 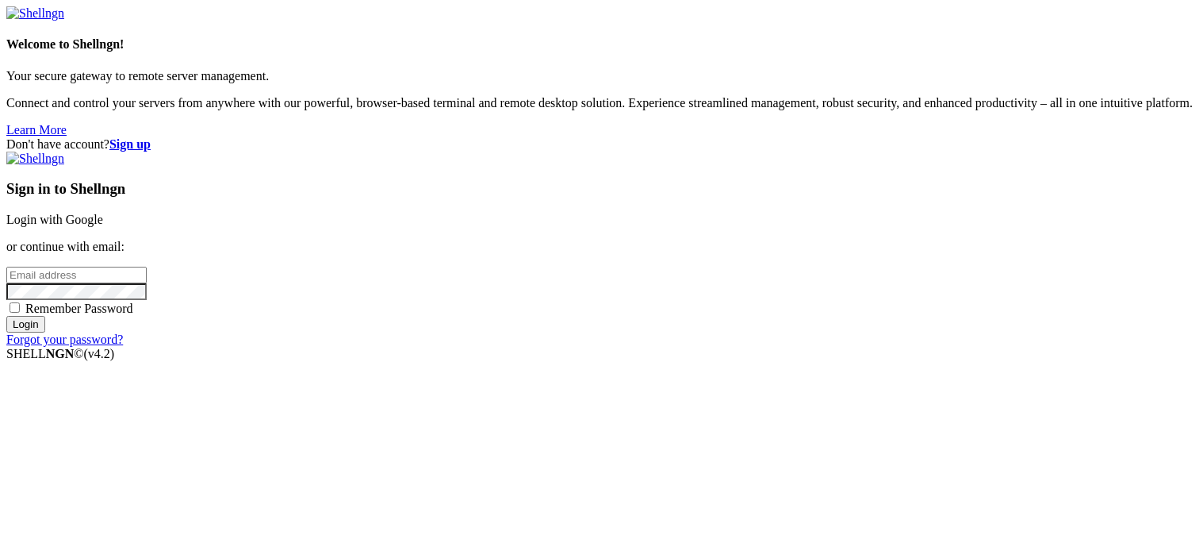 I want to click on p: Your secure gateway to remote server management., so click(x=601, y=76).